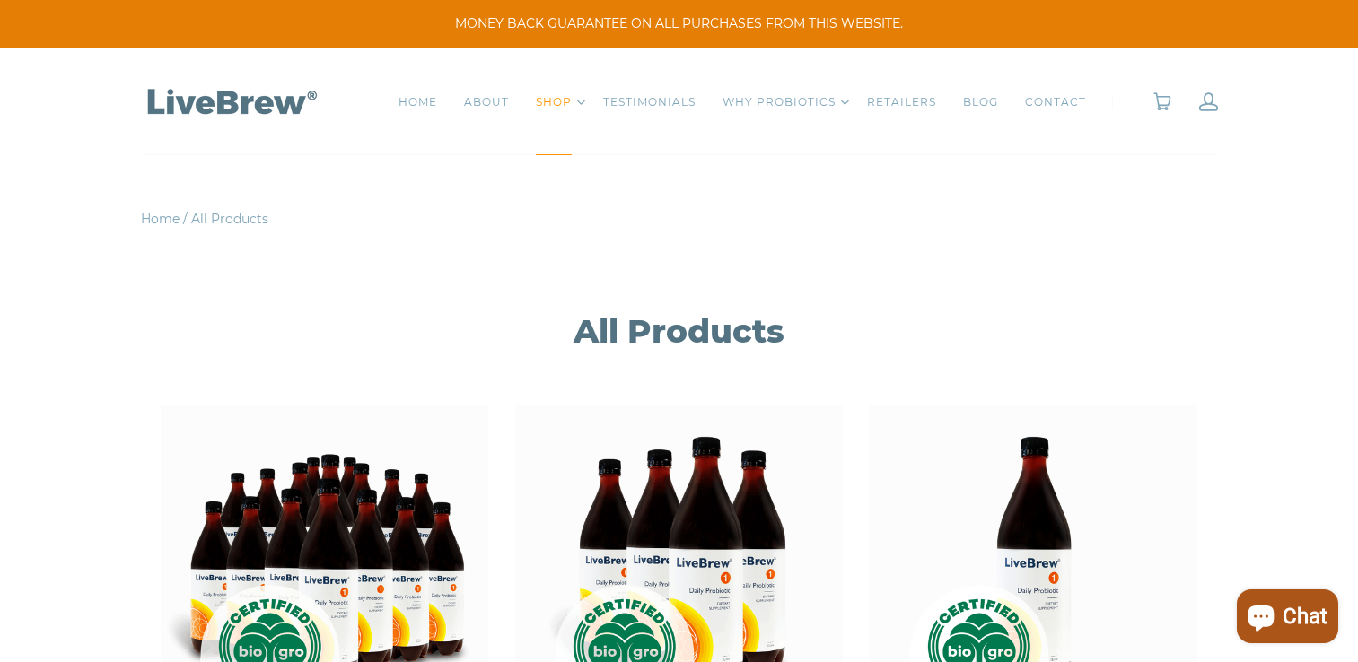 The height and width of the screenshot is (662, 1358). I want to click on a: ABOUT, so click(487, 102).